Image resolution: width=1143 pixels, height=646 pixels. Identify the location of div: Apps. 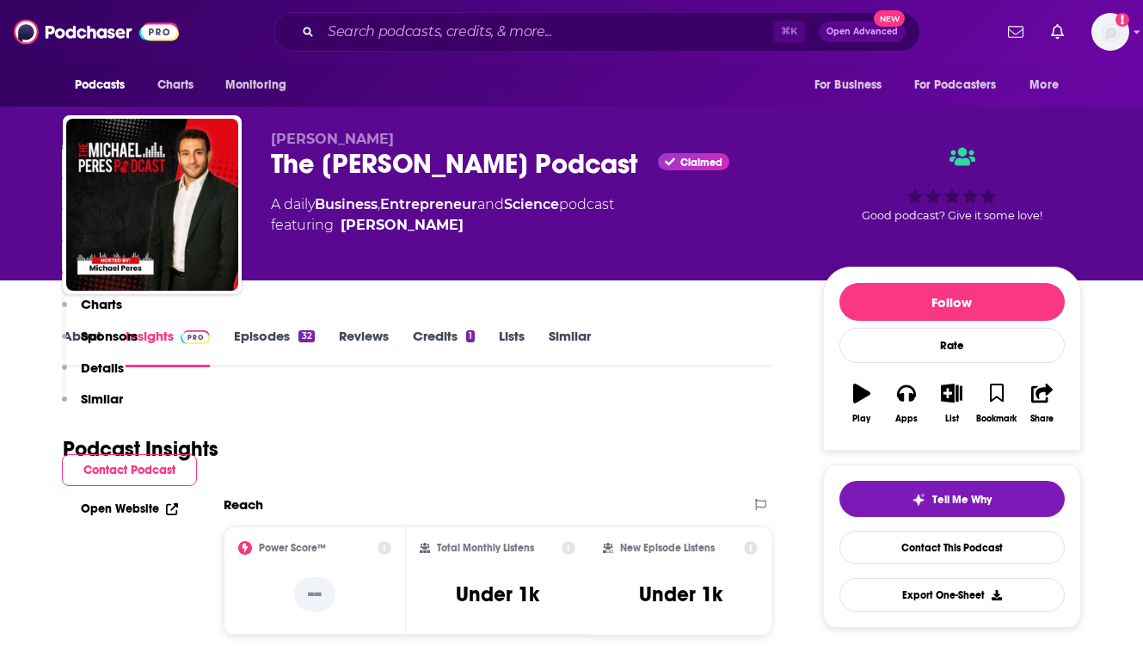
(907, 419).